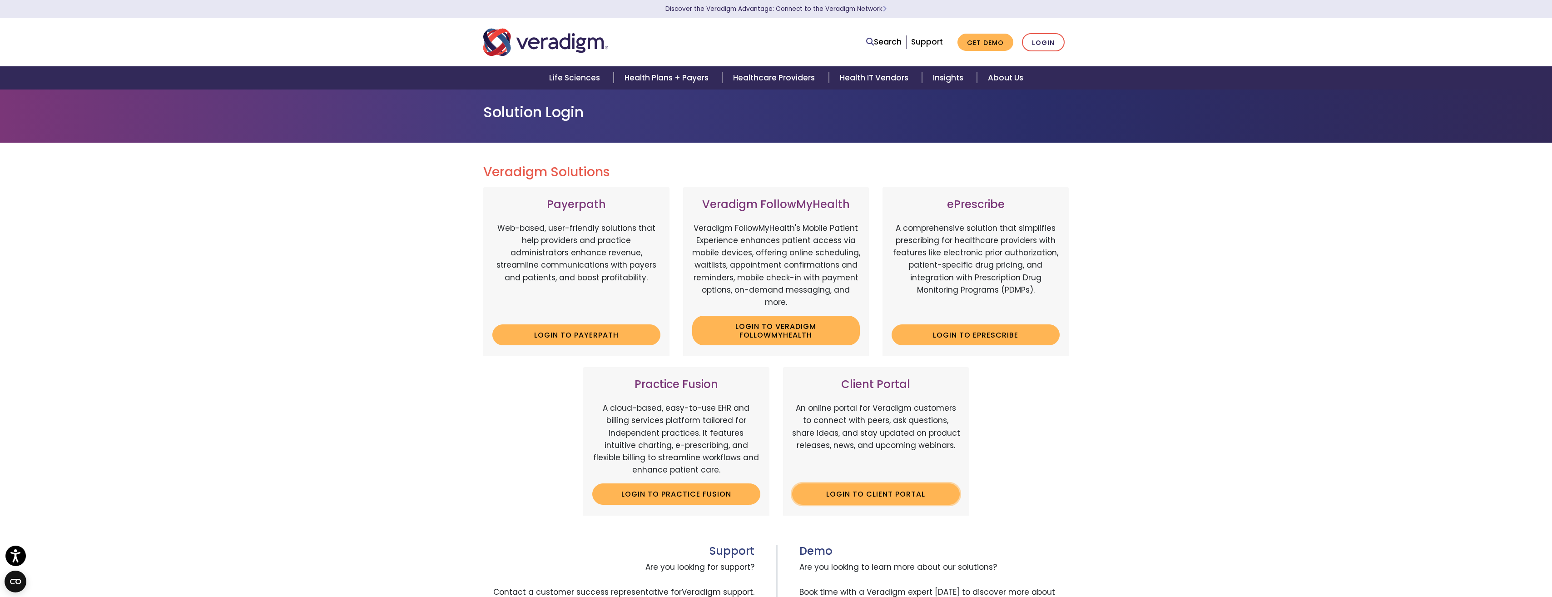 This screenshot has height=597, width=1552. I want to click on a: Health IT Vendors, so click(875, 78).